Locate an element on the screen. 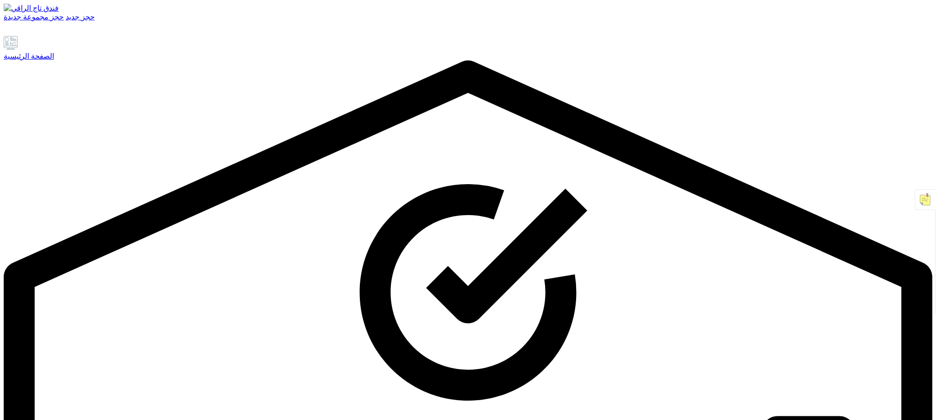 This screenshot has height=420, width=936. a: إعدادات is located at coordinates (24, 31).